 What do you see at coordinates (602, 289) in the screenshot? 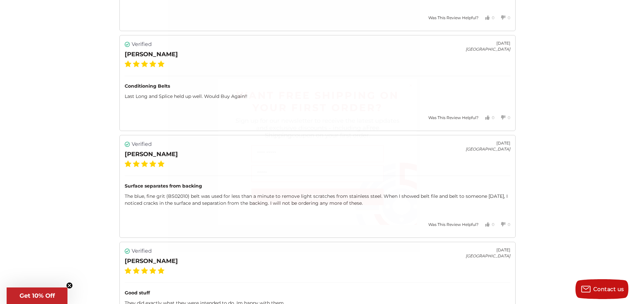
I see `button: Contact us` at bounding box center [602, 289].